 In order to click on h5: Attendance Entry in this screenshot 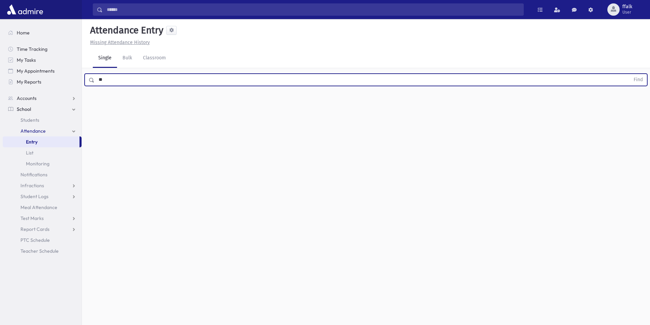, I will do `click(125, 30)`.